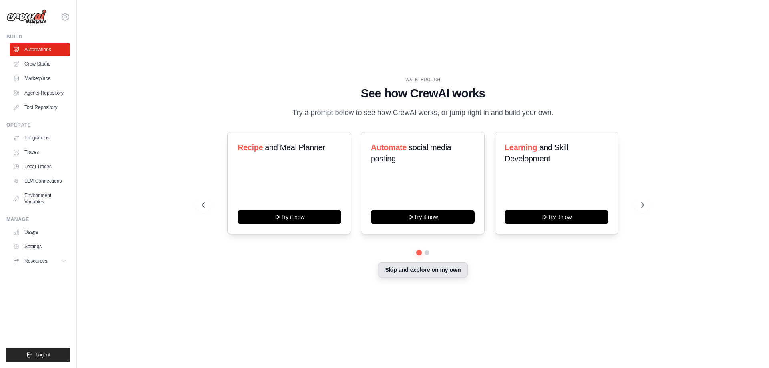 This screenshot has height=368, width=769. I want to click on div: Build, so click(38, 37).